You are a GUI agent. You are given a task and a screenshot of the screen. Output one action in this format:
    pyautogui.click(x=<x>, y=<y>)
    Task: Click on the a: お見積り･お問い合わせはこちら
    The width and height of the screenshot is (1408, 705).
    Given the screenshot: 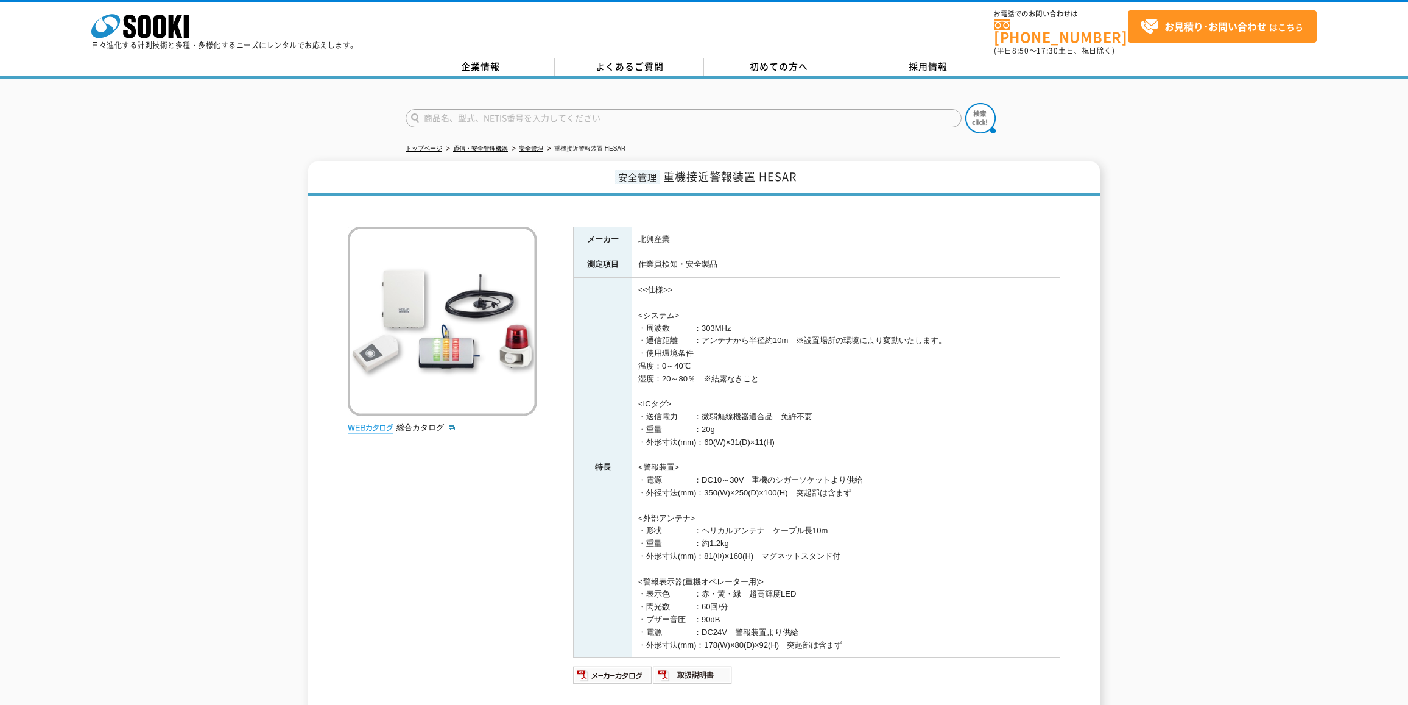 What is the action you would take?
    pyautogui.click(x=1223, y=26)
    